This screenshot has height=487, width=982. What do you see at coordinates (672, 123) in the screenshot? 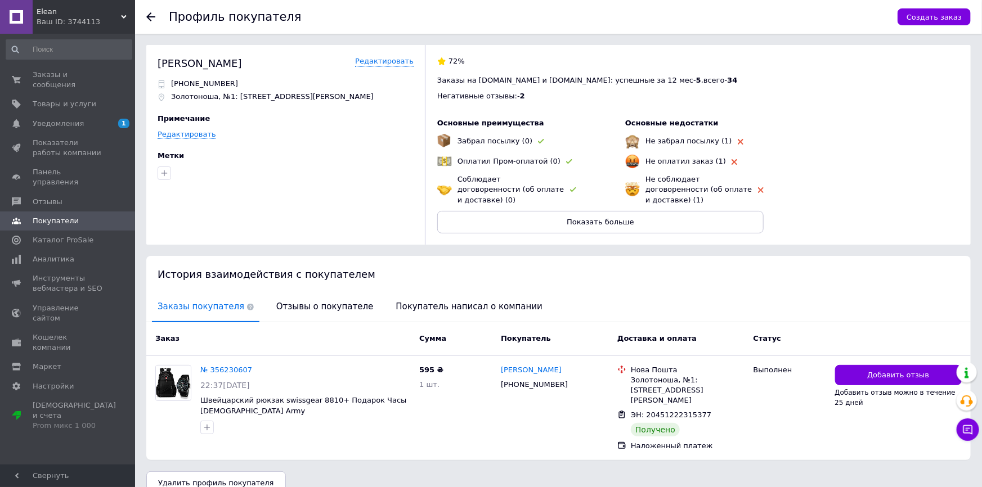
I see `span: Основные недостатки` at bounding box center [672, 123].